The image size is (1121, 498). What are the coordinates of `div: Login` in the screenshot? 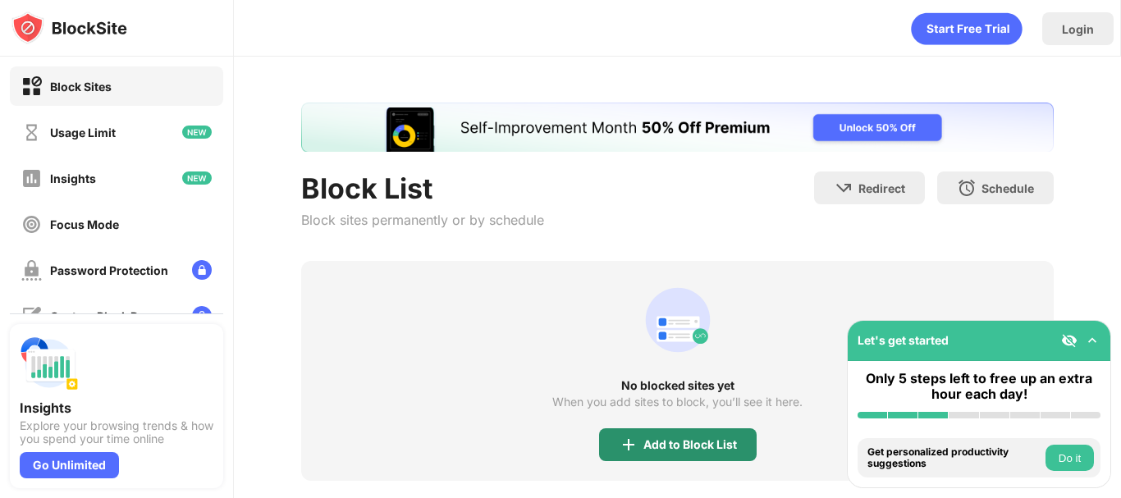 It's located at (1077, 29).